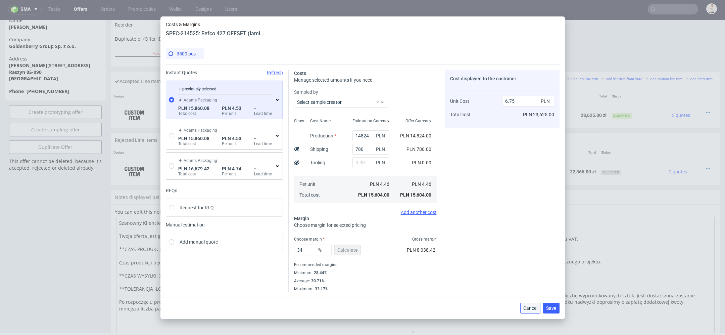  Describe the element at coordinates (422, 163) in the screenshot. I see `span: PLN 0.00` at that location.